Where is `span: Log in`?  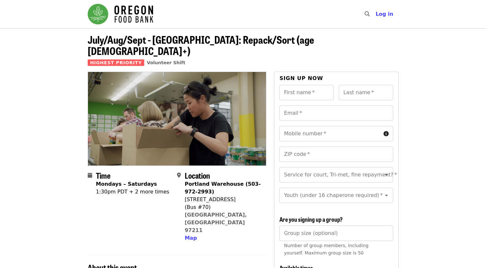
span: Log in is located at coordinates (384, 14).